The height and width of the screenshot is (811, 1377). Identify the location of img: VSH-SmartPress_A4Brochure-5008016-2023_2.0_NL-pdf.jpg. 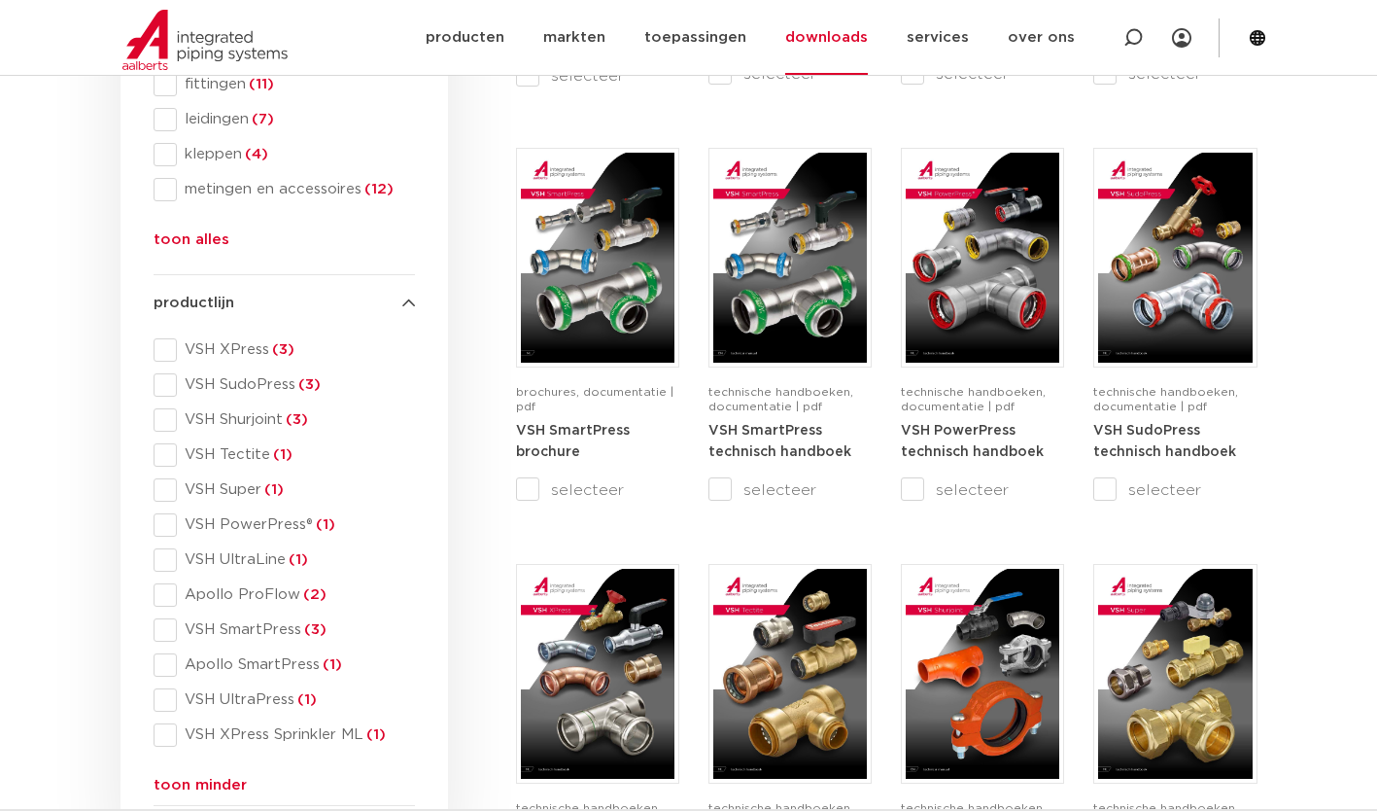
(598, 258).